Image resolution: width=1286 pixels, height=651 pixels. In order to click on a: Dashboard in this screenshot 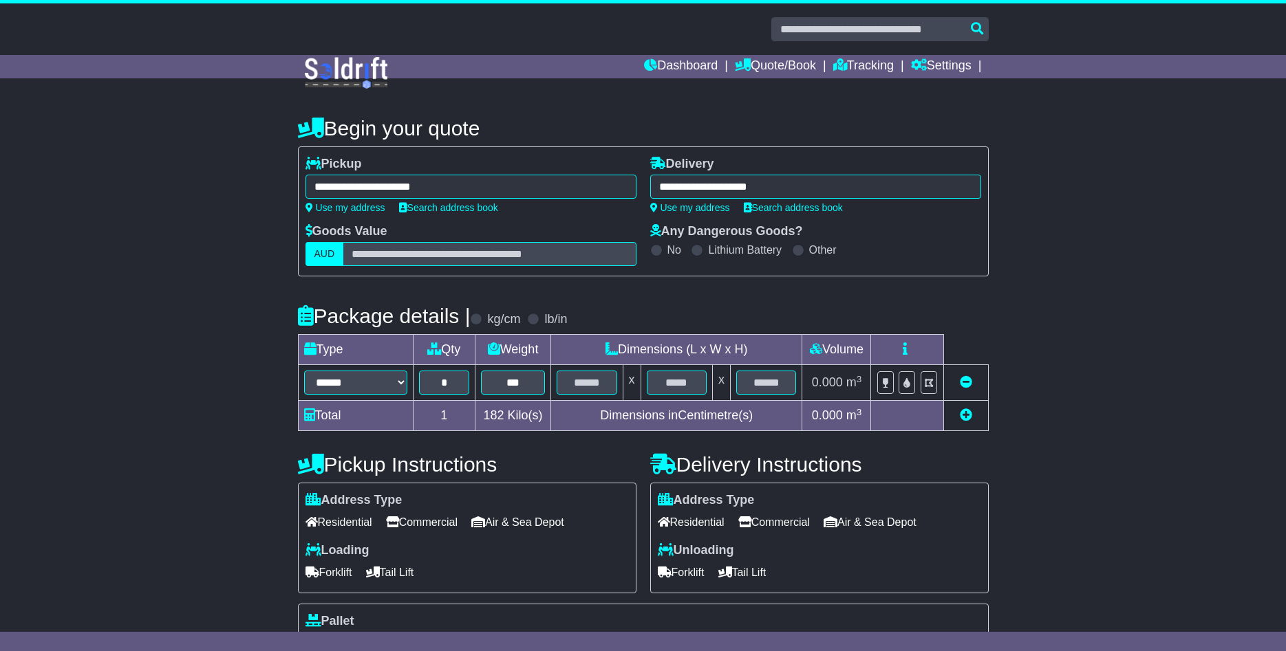, I will do `click(680, 67)`.